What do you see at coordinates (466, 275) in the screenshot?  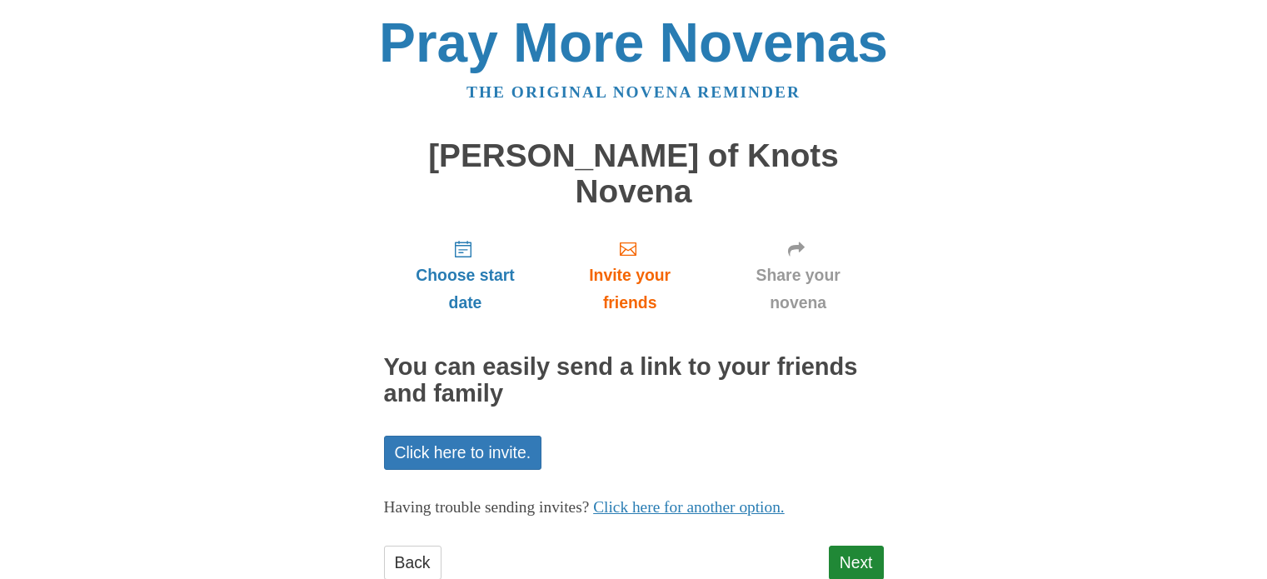 I see `a: Choose start date` at bounding box center [466, 275].